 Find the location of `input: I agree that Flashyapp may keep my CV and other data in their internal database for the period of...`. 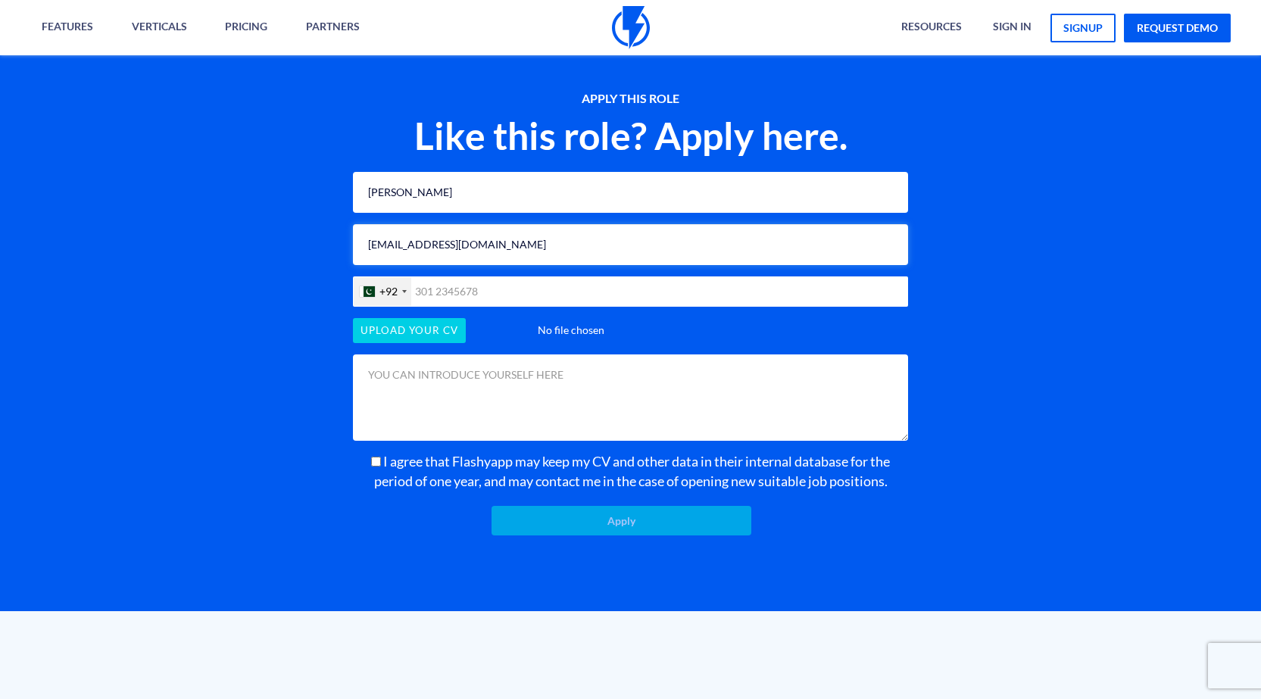

input: I agree that Flashyapp may keep my CV and other data in their internal database for the period of... is located at coordinates (376, 461).